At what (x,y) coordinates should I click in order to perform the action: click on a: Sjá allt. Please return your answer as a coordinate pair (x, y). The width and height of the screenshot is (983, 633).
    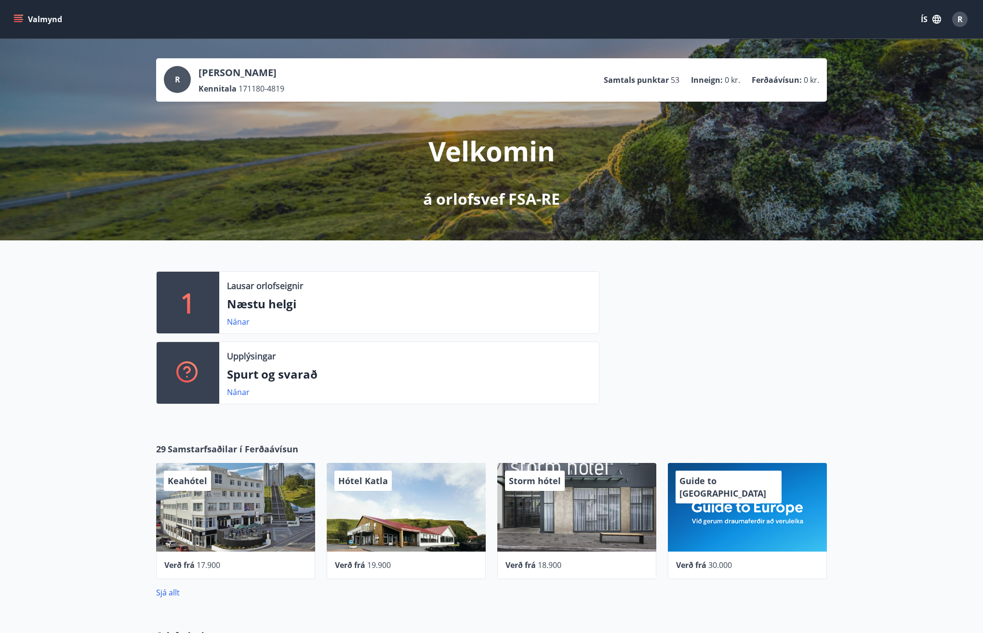
    Looking at the image, I should click on (168, 592).